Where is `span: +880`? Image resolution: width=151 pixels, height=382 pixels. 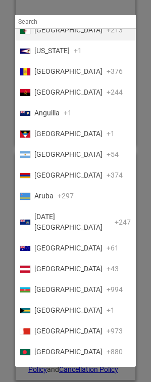 span: +880 is located at coordinates (115, 351).